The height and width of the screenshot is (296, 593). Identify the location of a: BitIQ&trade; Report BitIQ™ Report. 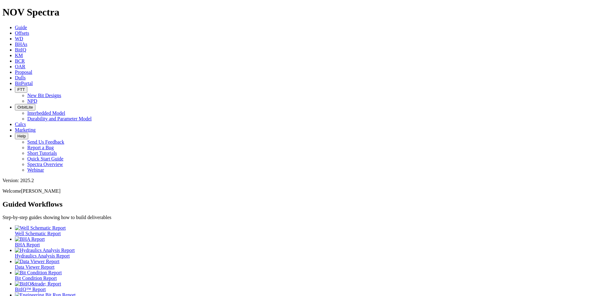
(303, 286).